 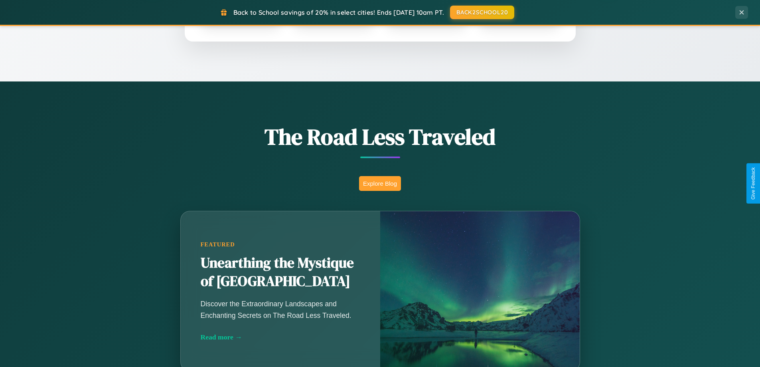 I want to click on p: Discover the Extraordinary Landscapes and Enchanting Secrets on The Road Less Traveled., so click(x=281, y=309).